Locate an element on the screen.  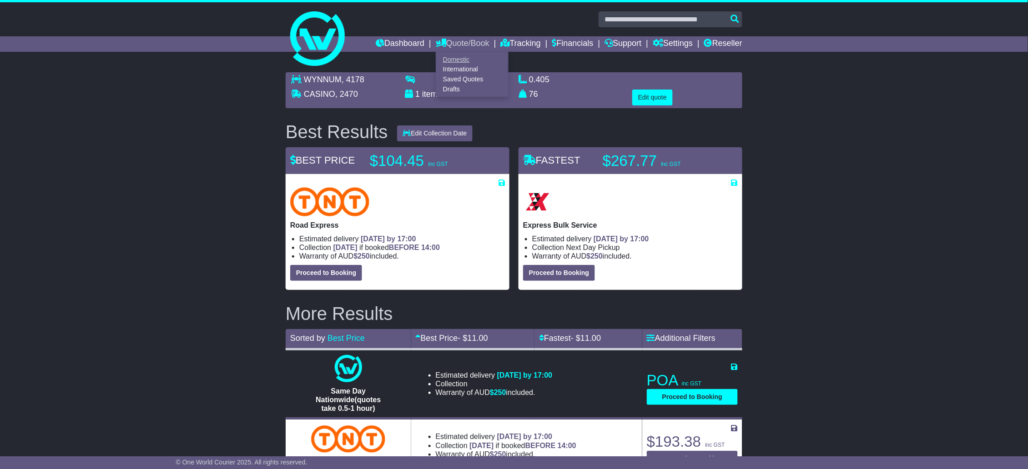
span: , 4178 is located at coordinates (353, 80).